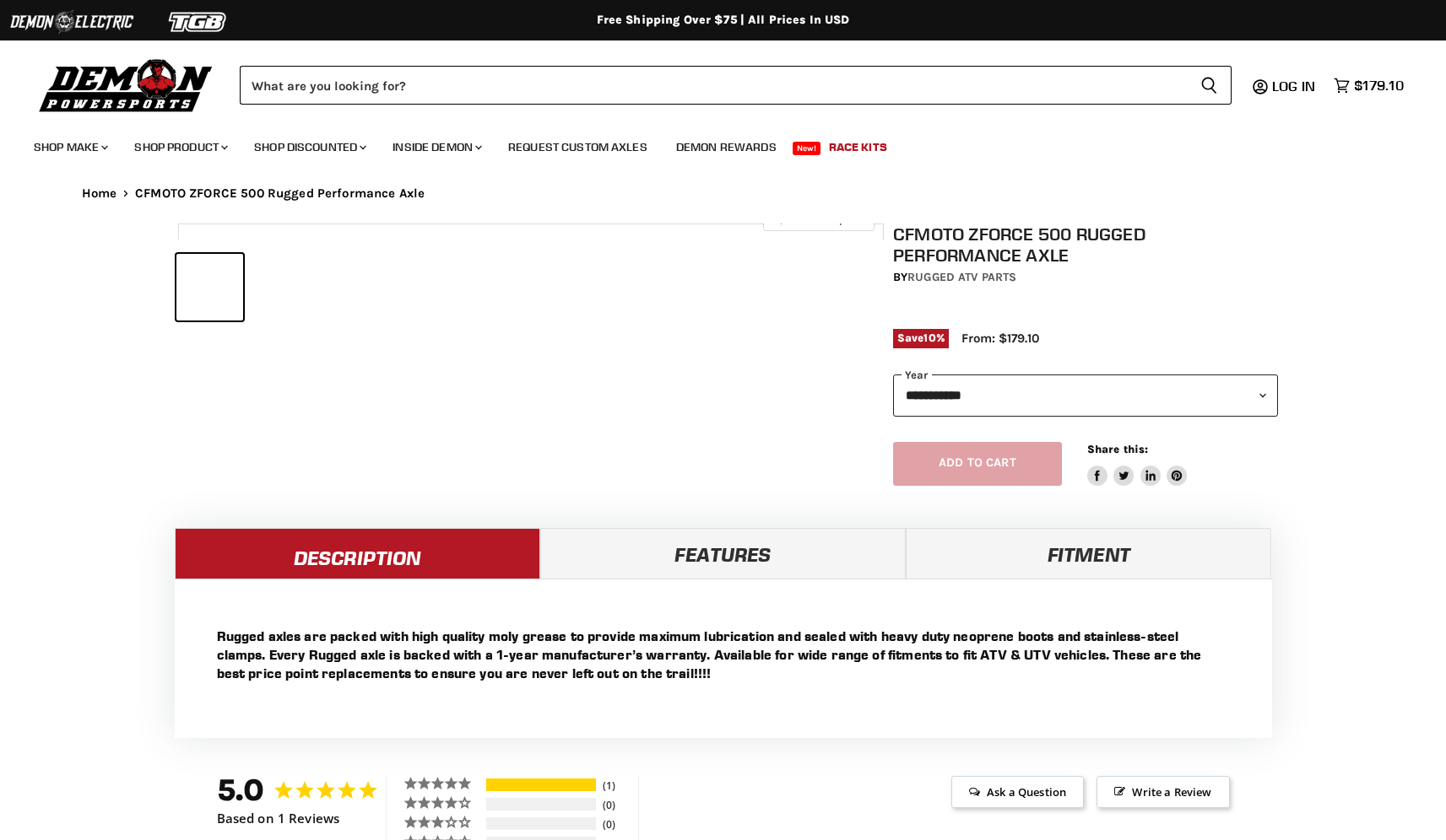 The width and height of the screenshot is (1446, 840). Describe the element at coordinates (930, 338) in the screenshot. I see `span: 10` at that location.